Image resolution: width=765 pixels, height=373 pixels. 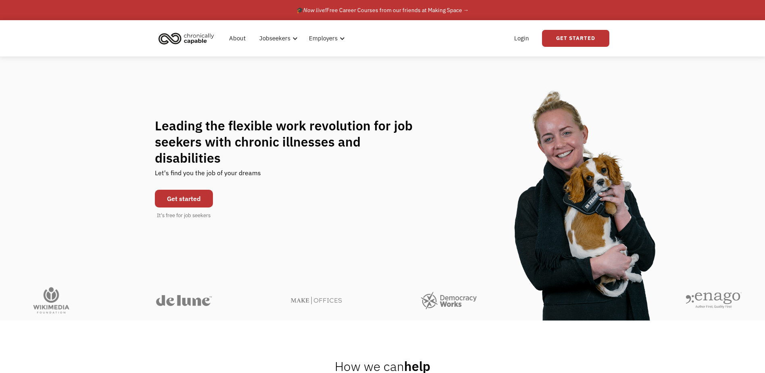 I want to click on a: Get Started, so click(x=576, y=38).